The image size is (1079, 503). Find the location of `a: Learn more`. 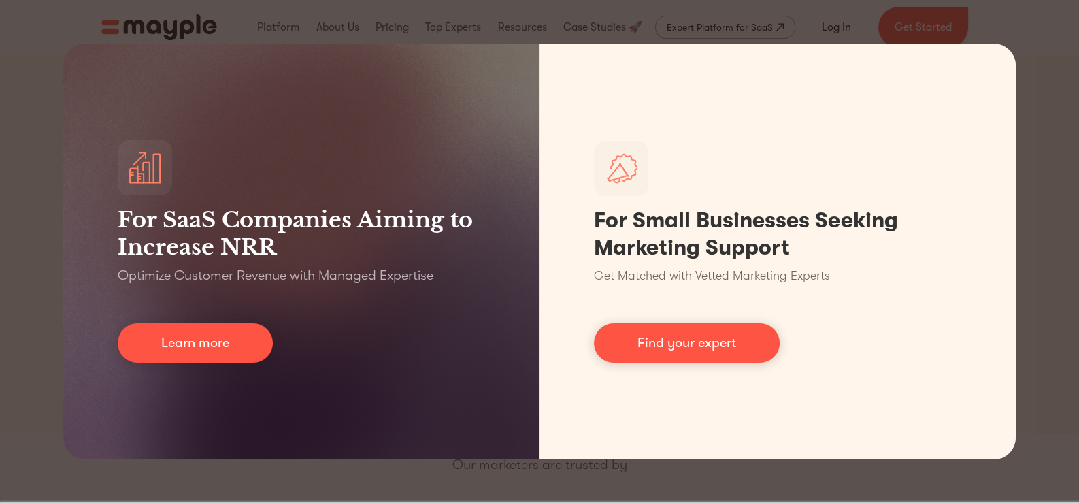

a: Learn more is located at coordinates (195, 343).